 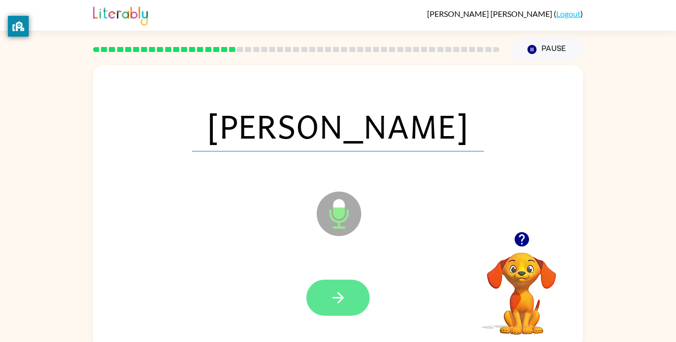 I want to click on button: privacy banner, so click(x=18, y=26).